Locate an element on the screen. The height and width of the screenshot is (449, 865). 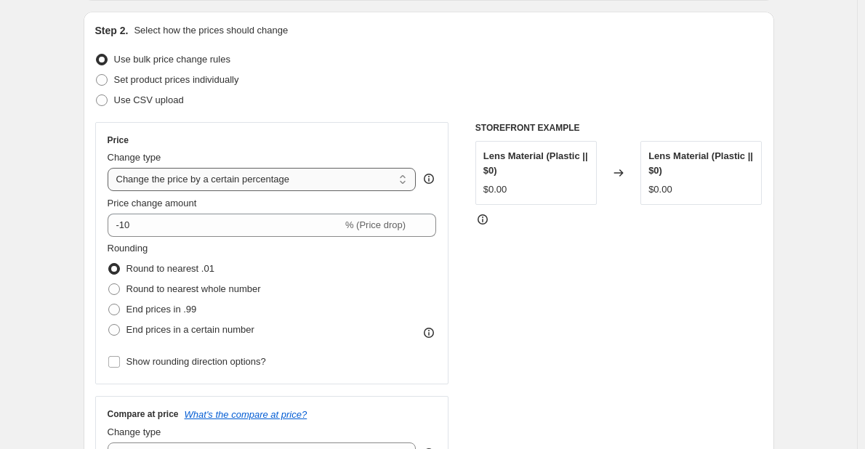
span: Round to nearest .01 is located at coordinates (170, 268).